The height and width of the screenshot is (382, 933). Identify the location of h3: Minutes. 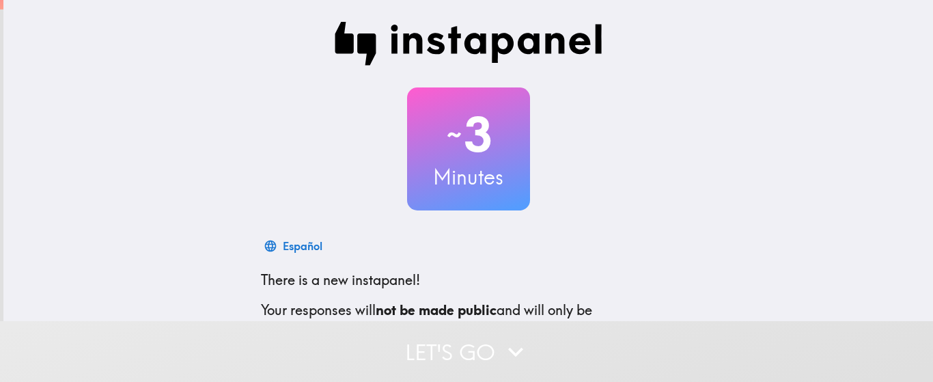
(468, 177).